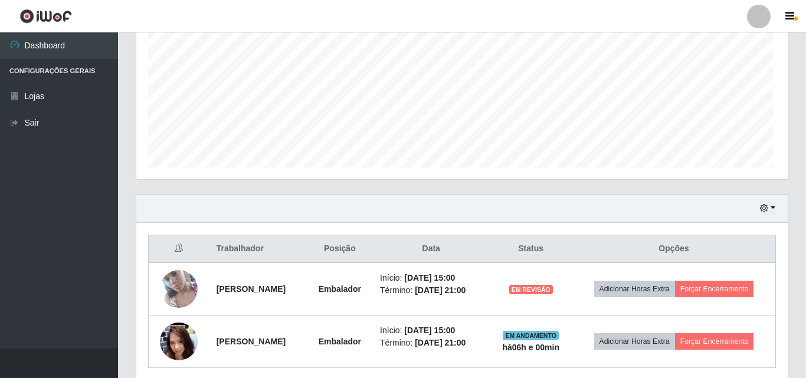 The image size is (806, 378). I want to click on strong: há 06 h e 00 min, so click(531, 348).